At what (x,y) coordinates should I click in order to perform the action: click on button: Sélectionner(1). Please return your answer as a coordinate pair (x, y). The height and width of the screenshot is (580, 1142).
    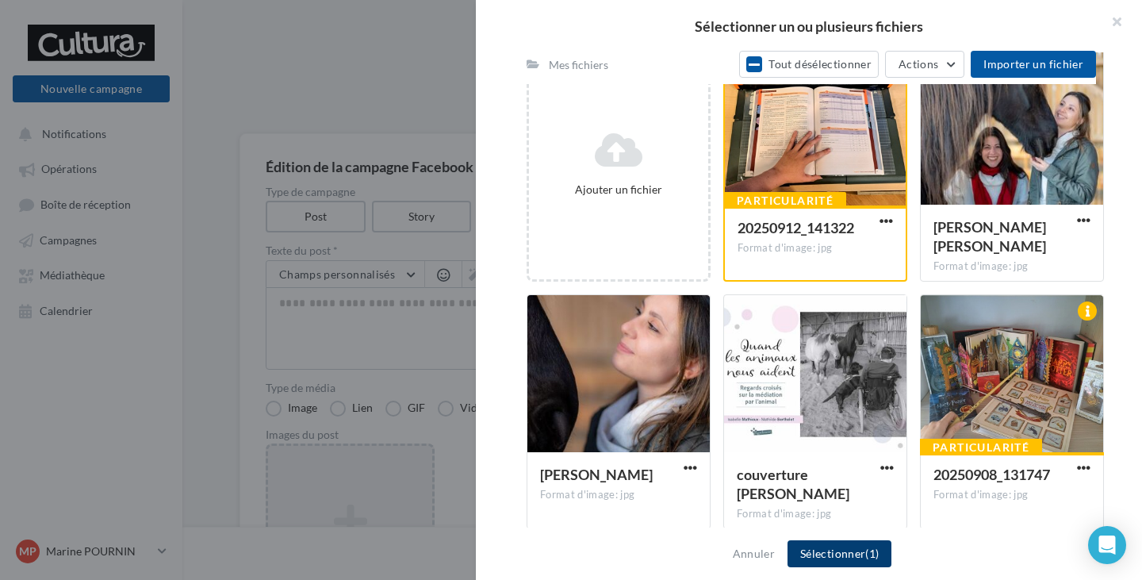
    Looking at the image, I should click on (839, 553).